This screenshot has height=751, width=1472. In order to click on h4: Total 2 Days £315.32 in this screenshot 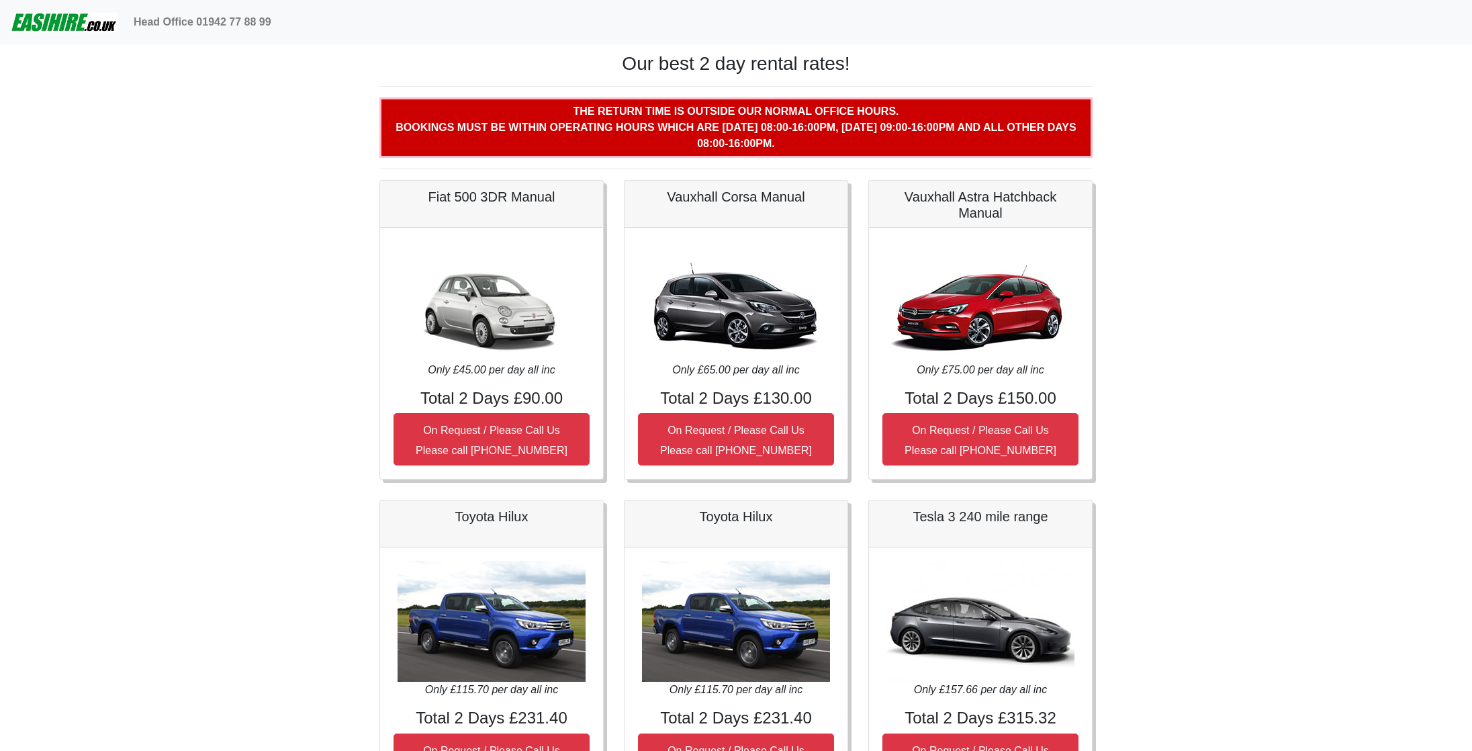, I will do `click(981, 718)`.